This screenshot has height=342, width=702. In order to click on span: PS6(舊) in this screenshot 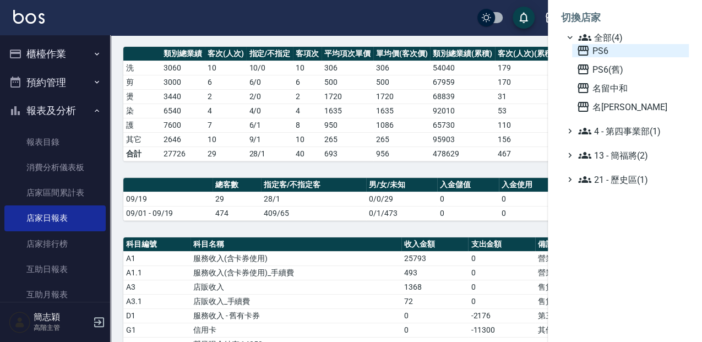, I will do `click(631, 69)`.